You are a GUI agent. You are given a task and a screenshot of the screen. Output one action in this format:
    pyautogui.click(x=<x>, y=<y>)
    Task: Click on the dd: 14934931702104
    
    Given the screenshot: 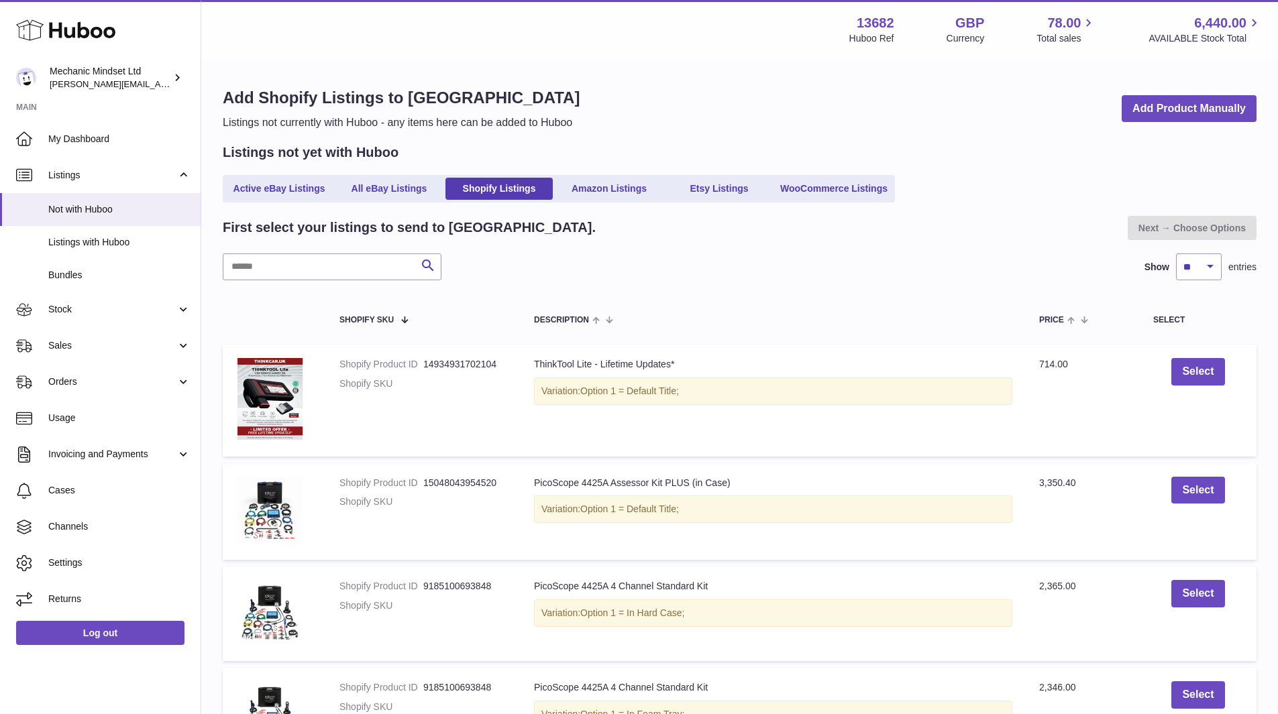 What is the action you would take?
    pyautogui.click(x=465, y=364)
    